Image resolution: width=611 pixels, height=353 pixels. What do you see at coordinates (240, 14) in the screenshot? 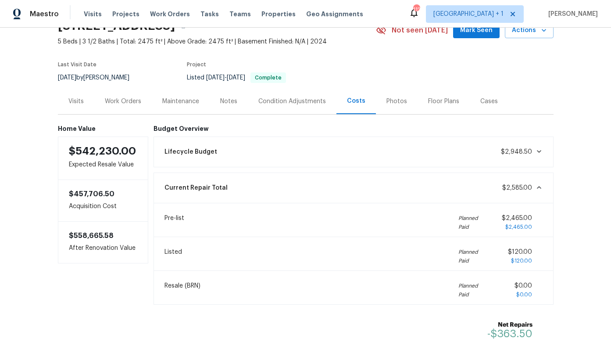
I see `span: Teams` at bounding box center [240, 14].